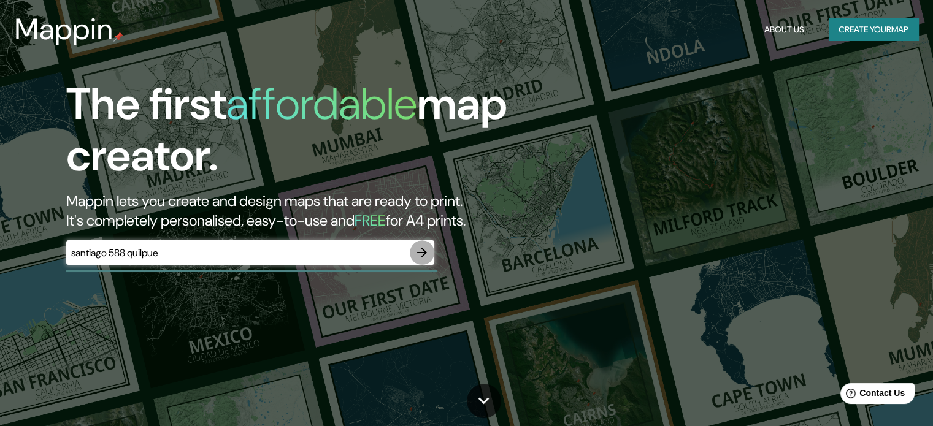  Describe the element at coordinates (299, 135) in the screenshot. I see `h1: The first map creator.` at that location.